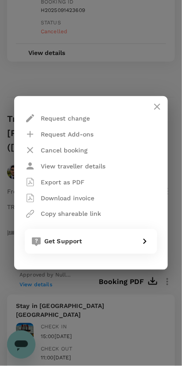 The width and height of the screenshot is (182, 366). I want to click on button: Copy shareable link, so click(63, 214).